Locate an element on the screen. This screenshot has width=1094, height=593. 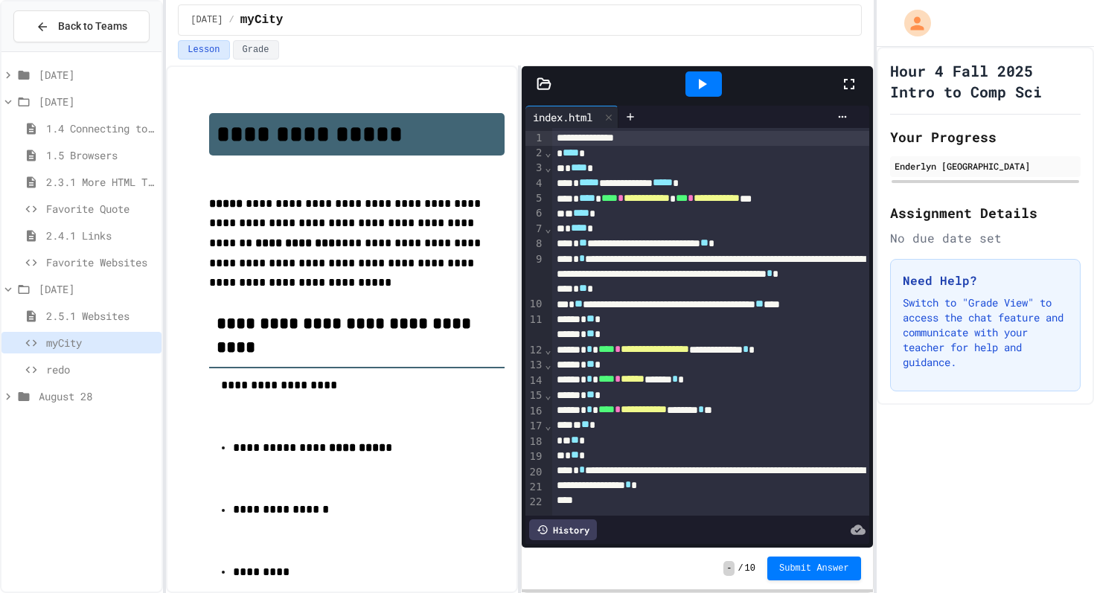
span: 10 is located at coordinates (750, 568).